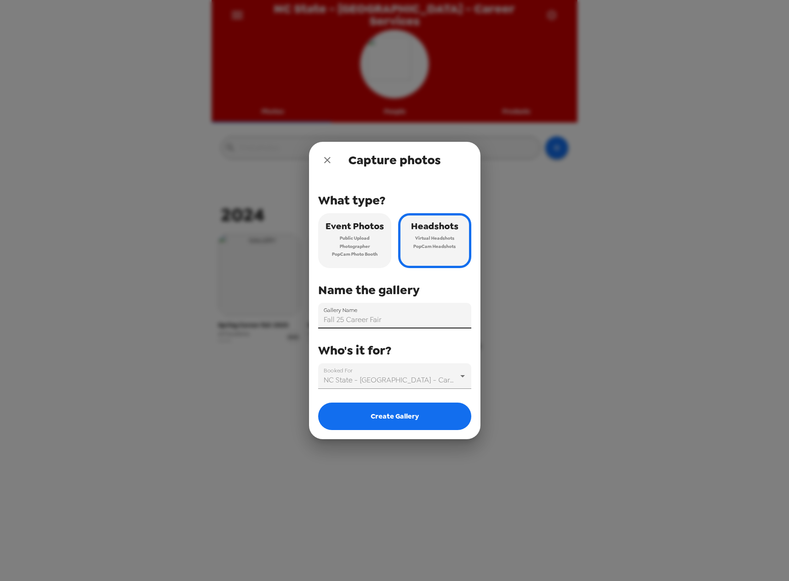 The height and width of the screenshot is (581, 789). I want to click on span: What type?, so click(352, 200).